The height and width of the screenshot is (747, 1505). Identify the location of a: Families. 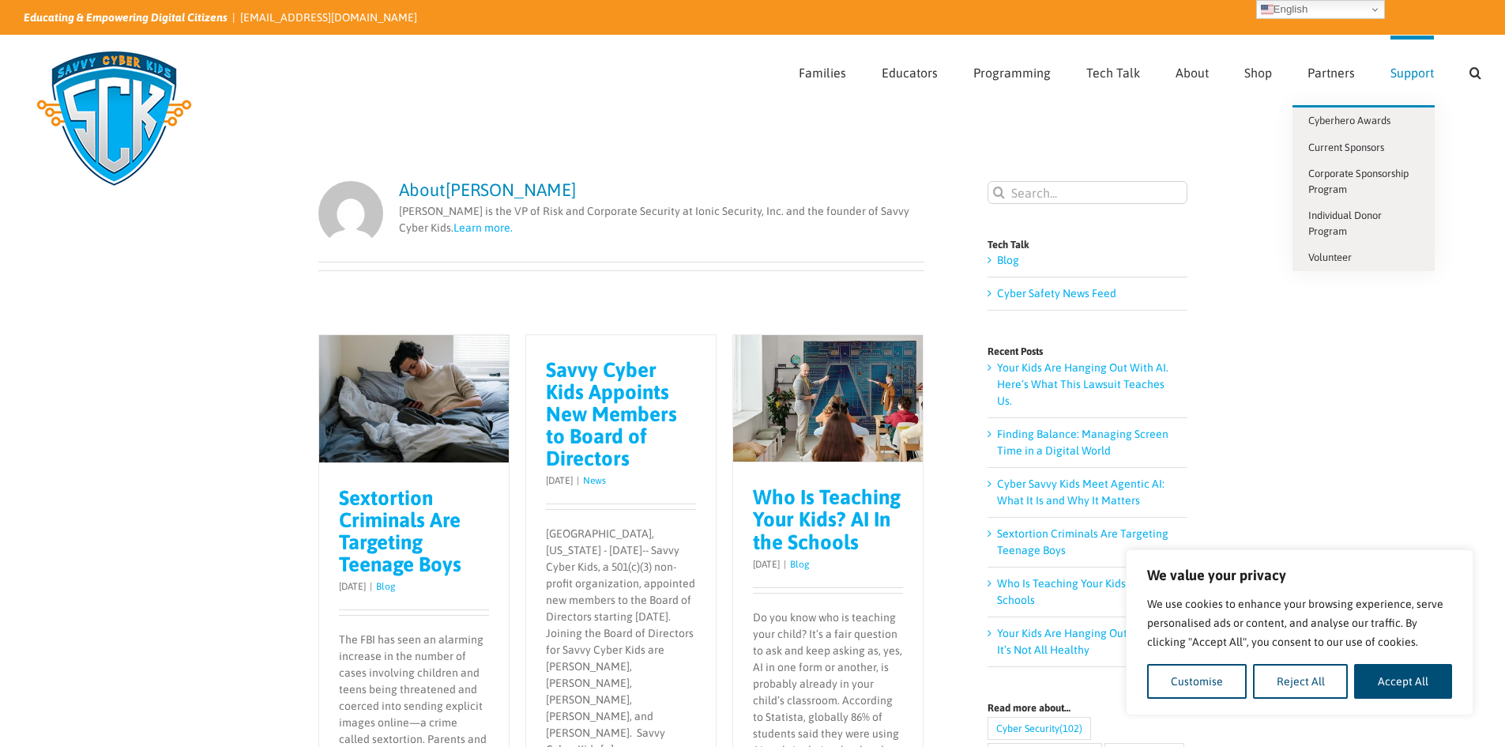
(823, 70).